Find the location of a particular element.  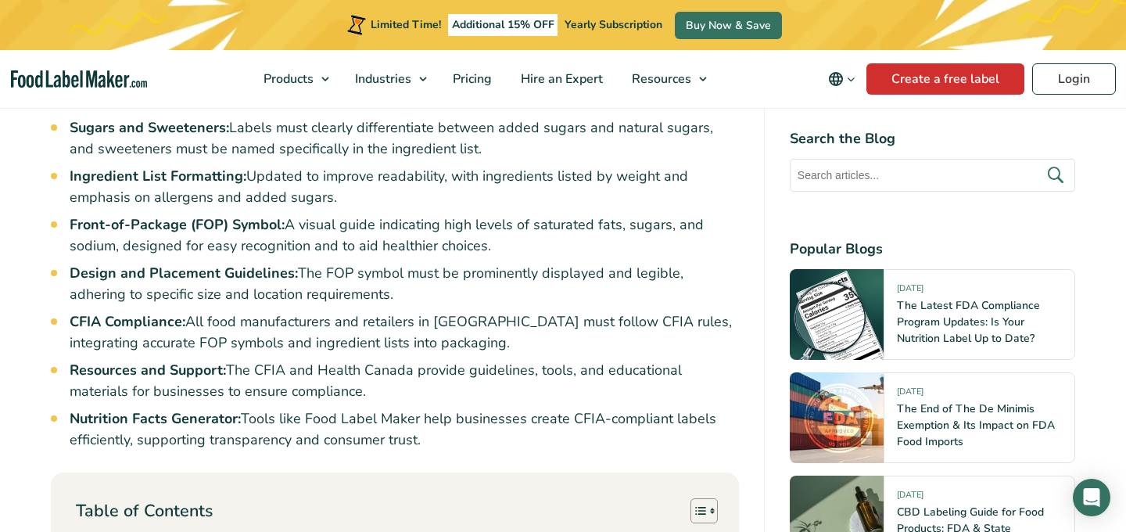

strong: Design and Placement Guidelines: is located at coordinates (184, 273).